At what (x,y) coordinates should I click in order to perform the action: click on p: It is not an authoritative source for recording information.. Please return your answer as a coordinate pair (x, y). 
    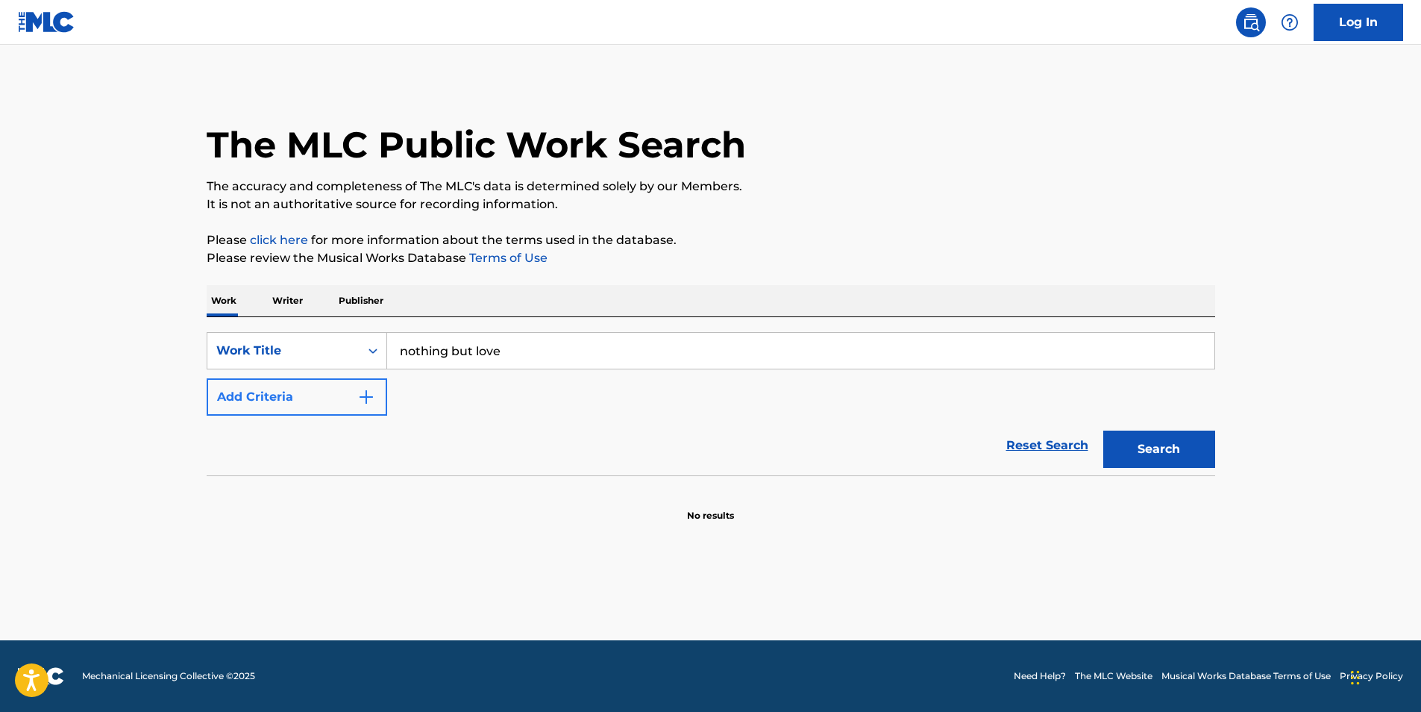
    Looking at the image, I should click on (711, 204).